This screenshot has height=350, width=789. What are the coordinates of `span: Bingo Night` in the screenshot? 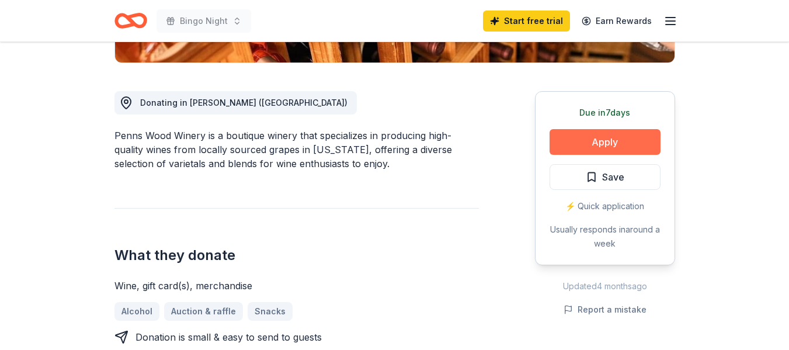 It's located at (204, 21).